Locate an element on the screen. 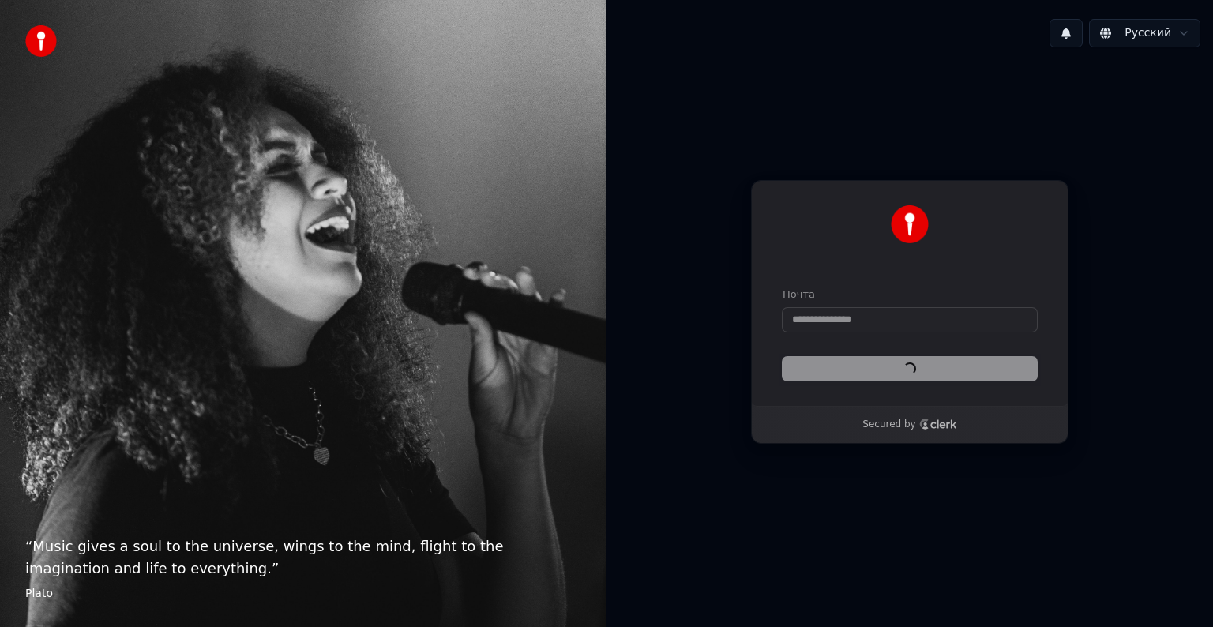 The width and height of the screenshot is (1213, 627). img: Youka is located at coordinates (910, 224).